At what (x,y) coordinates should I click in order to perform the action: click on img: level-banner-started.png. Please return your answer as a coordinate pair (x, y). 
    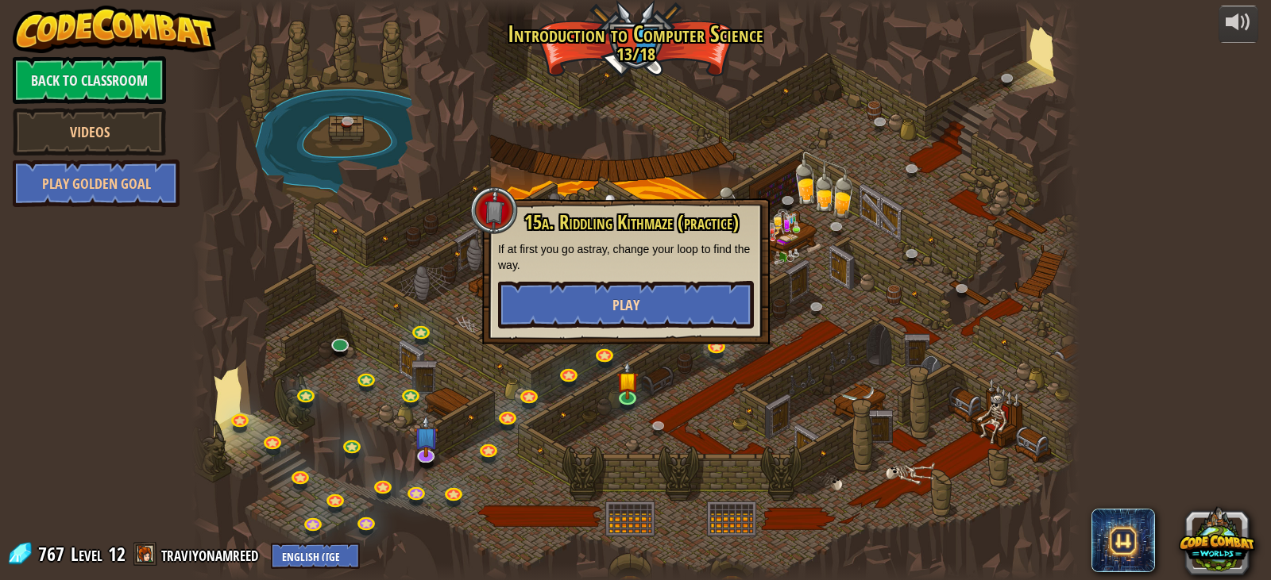
    Looking at the image, I should click on (627, 380).